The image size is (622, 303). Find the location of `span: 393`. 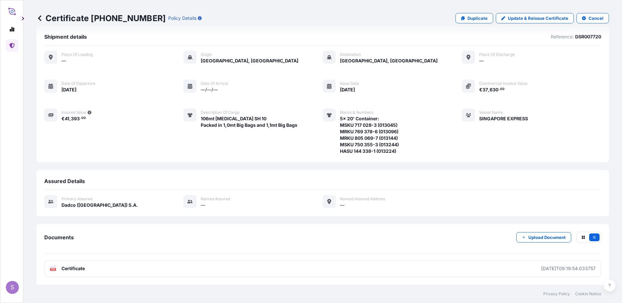

span: 393 is located at coordinates (75, 119).